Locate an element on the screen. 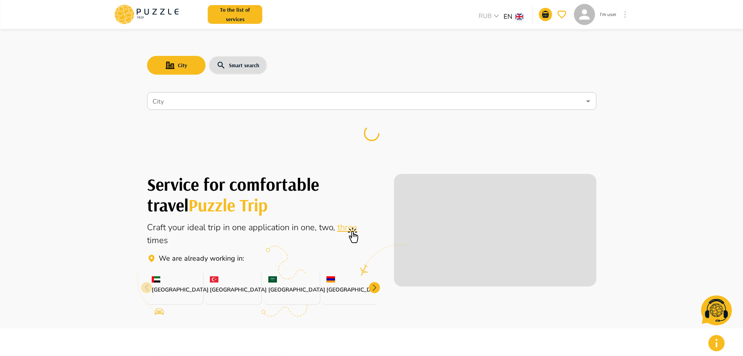 Image resolution: width=743 pixels, height=356 pixels. span: Puzzle Trip is located at coordinates (228, 204).